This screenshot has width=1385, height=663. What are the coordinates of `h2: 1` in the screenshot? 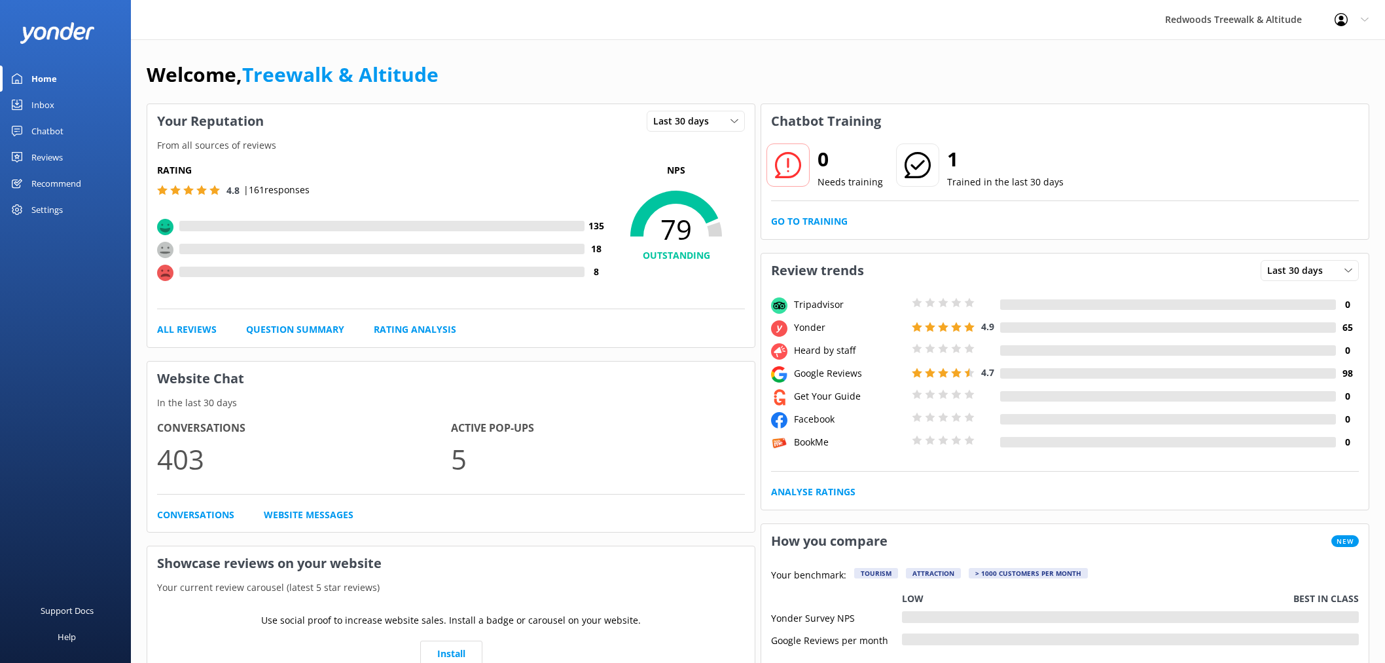 It's located at (1006, 159).